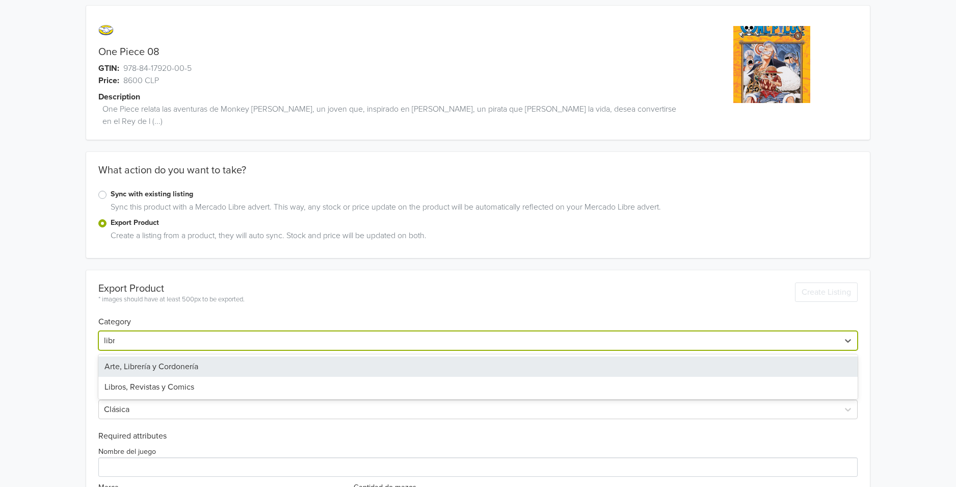 The image size is (956, 487). What do you see at coordinates (478, 366) in the screenshot?
I see `div: Arte, Librería y Cordonería` at bounding box center [478, 366].